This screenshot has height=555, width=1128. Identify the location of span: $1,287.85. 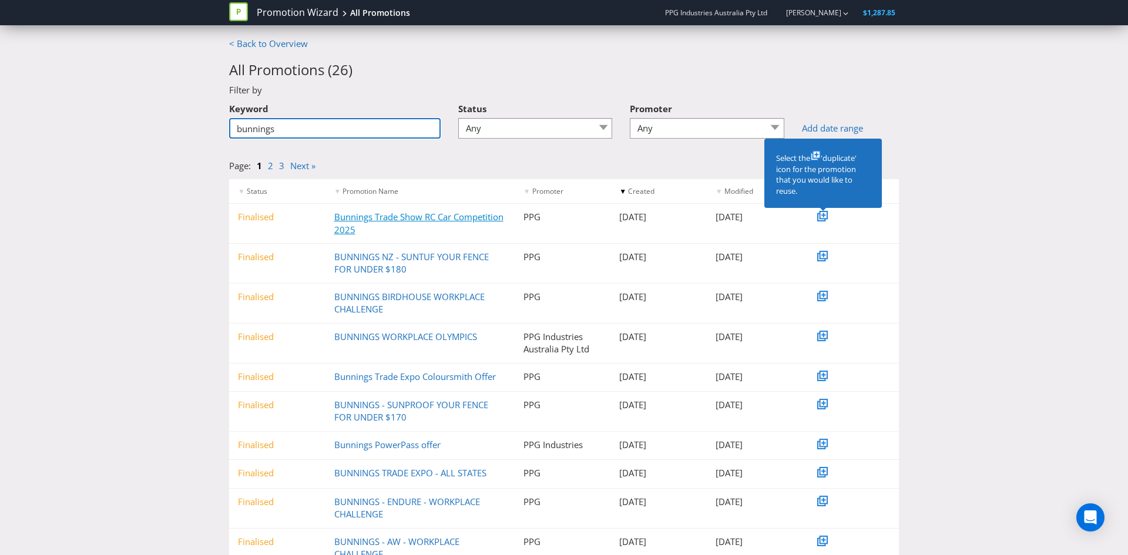
(879, 12).